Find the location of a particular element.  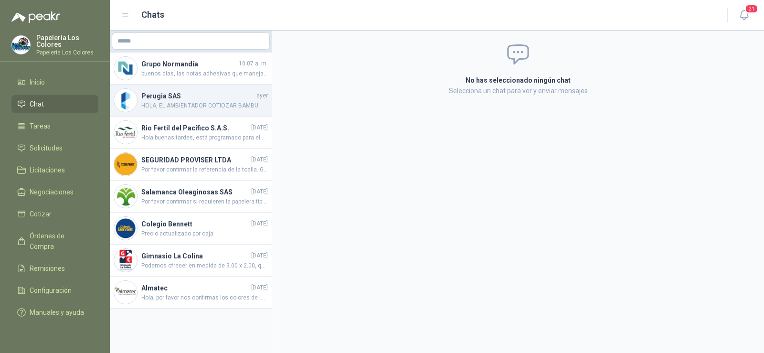

span: 21 is located at coordinates (752, 9).